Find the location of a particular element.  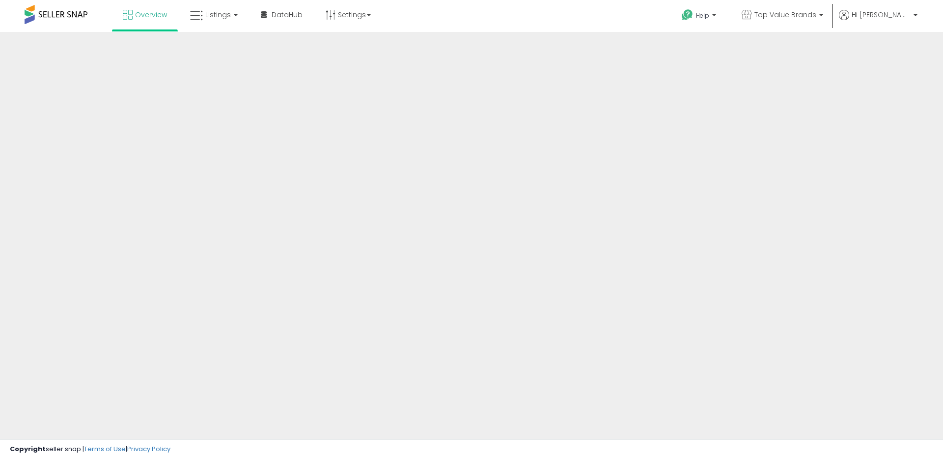

span: DataHub is located at coordinates (287, 15).